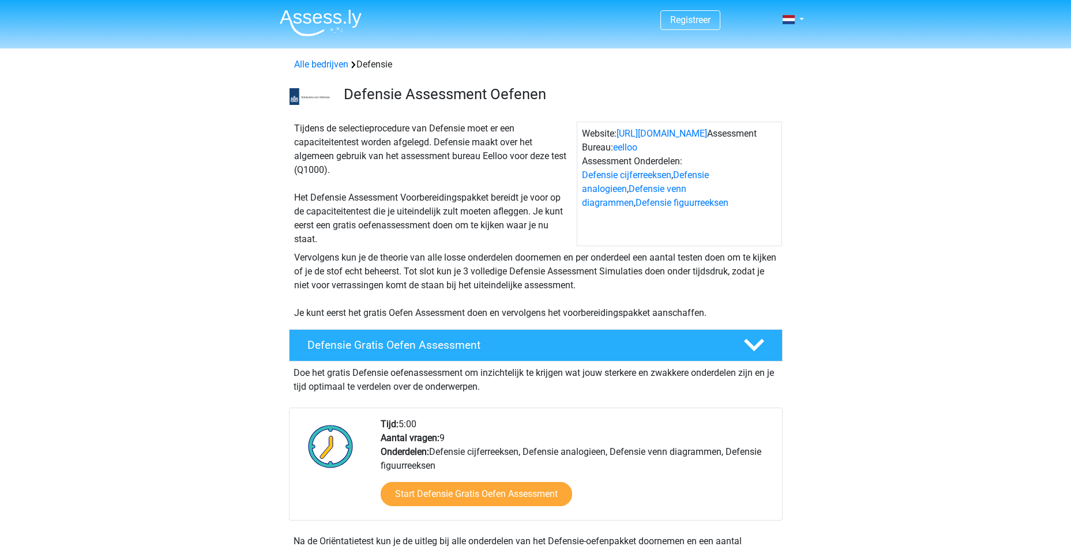 Image resolution: width=1071 pixels, height=550 pixels. Describe the element at coordinates (516, 345) in the screenshot. I see `h4: Defensie Gratis Oefen Assessment` at that location.